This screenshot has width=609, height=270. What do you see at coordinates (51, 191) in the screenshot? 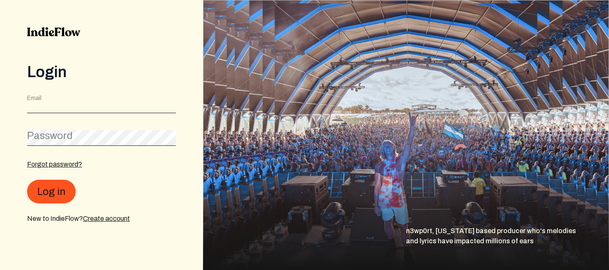
I see `button: Log in` at bounding box center [51, 191].